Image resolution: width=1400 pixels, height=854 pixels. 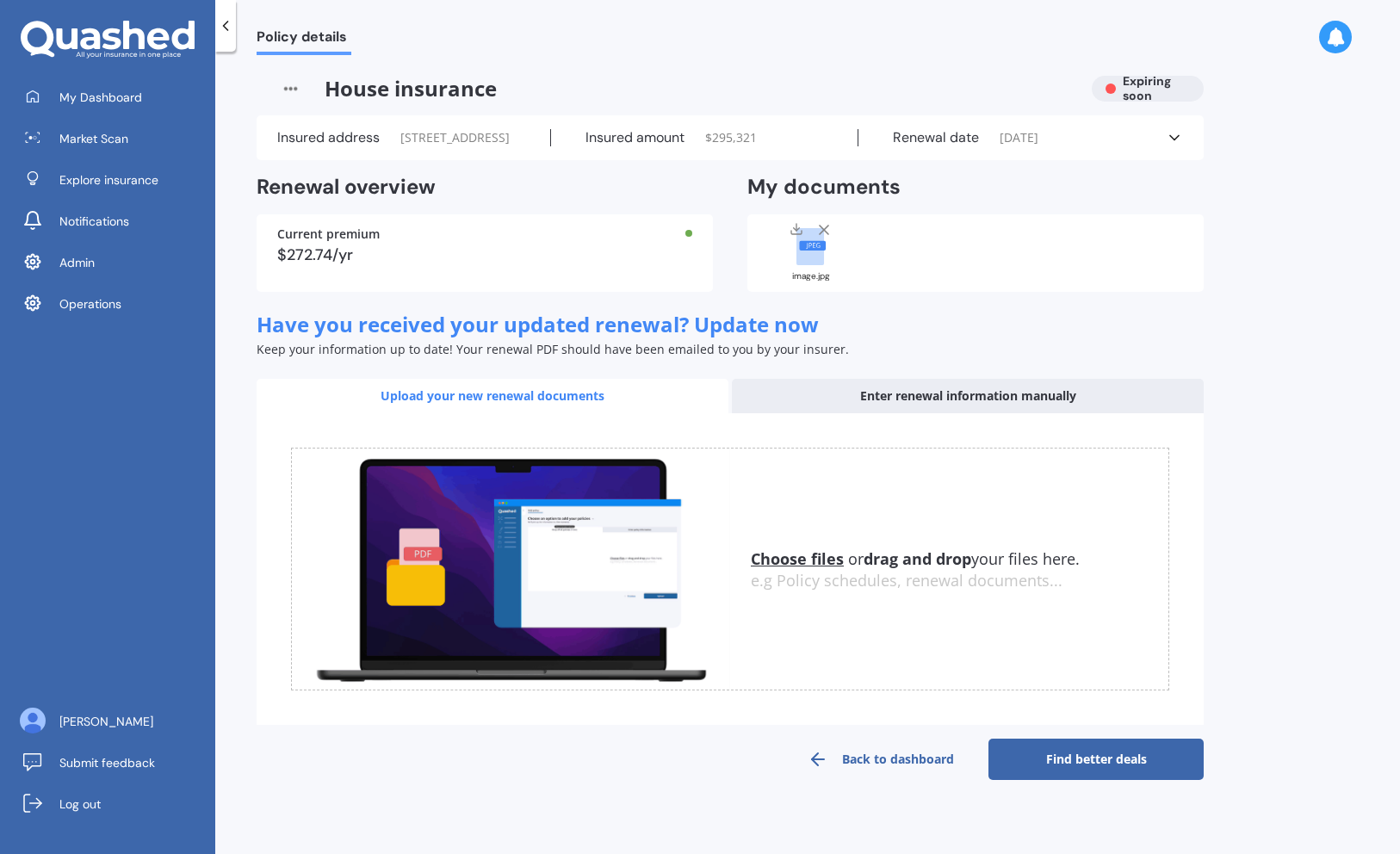 What do you see at coordinates (731, 138) in the screenshot?
I see `span: $ 295,321` at bounding box center [731, 138].